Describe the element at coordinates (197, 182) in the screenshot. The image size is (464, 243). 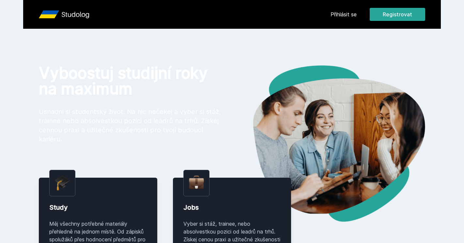
I see `img: briefcase.png` at that location.